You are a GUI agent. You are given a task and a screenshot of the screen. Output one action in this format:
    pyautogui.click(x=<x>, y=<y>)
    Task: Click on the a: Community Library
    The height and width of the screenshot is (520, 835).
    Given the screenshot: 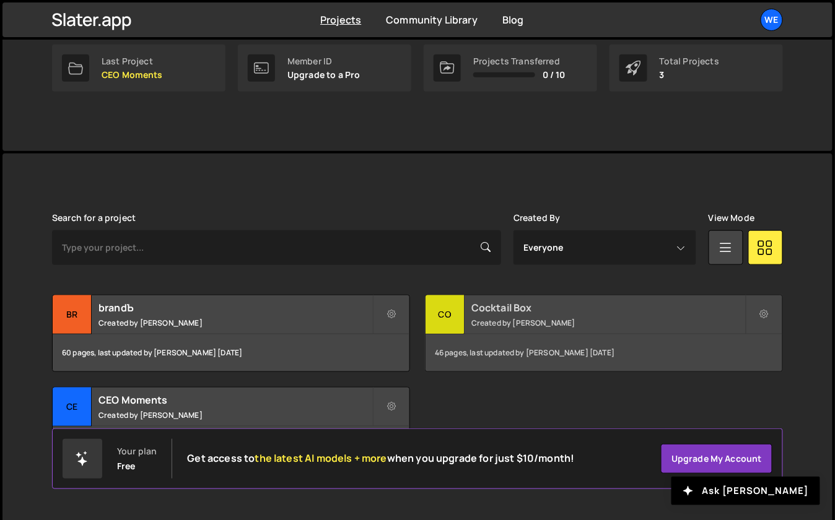 What is the action you would take?
    pyautogui.click(x=432, y=20)
    